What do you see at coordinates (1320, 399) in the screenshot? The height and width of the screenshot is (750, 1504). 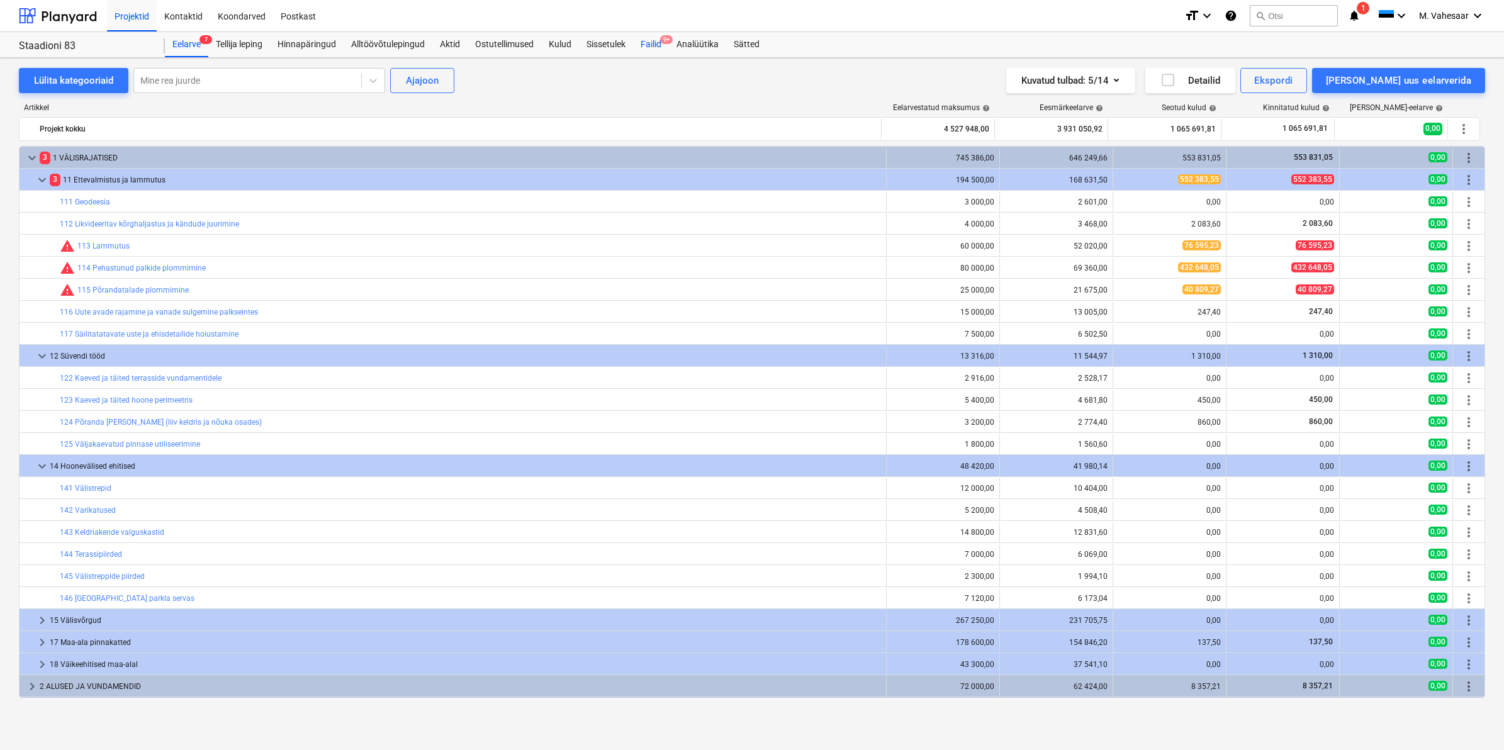 I see `span: 450,00` at bounding box center [1320, 399].